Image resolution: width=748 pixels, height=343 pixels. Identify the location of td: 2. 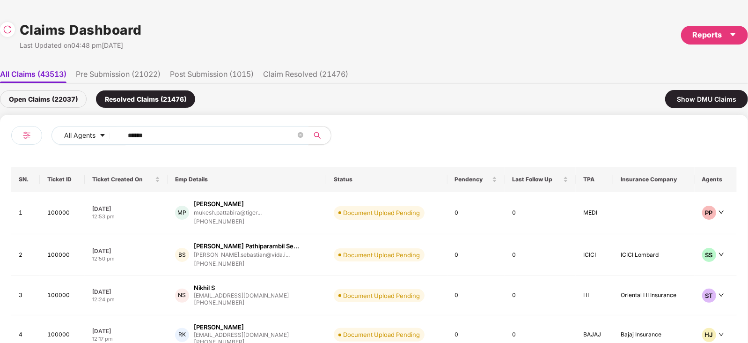
(25, 255).